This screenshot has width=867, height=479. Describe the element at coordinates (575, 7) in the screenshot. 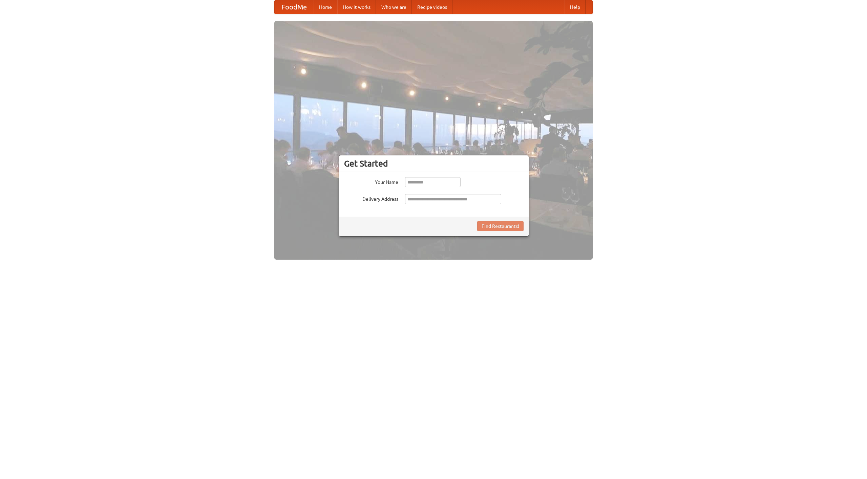

I see `a: Help` at that location.